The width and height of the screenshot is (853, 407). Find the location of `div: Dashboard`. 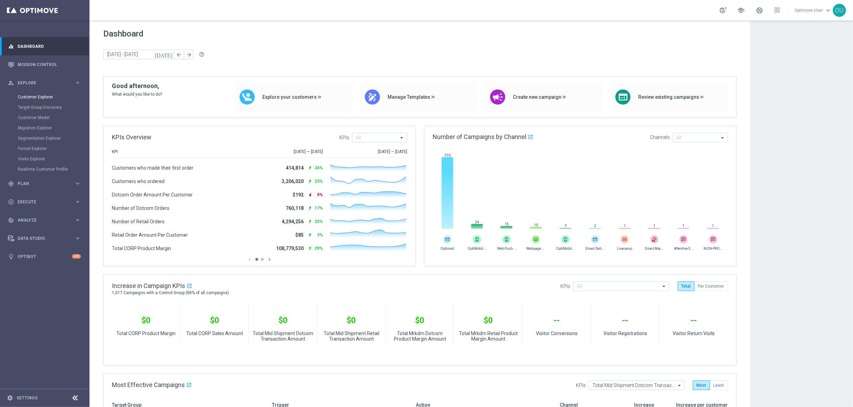

div: Dashboard is located at coordinates (44, 46).